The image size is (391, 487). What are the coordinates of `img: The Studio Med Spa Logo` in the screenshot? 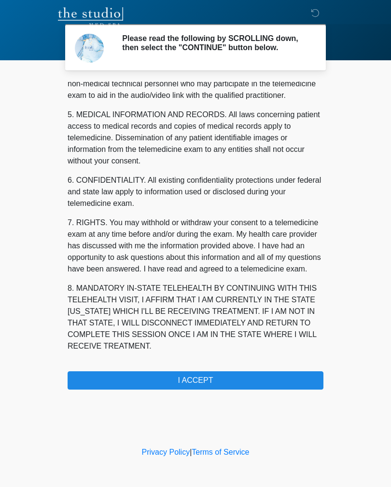 It's located at (90, 17).